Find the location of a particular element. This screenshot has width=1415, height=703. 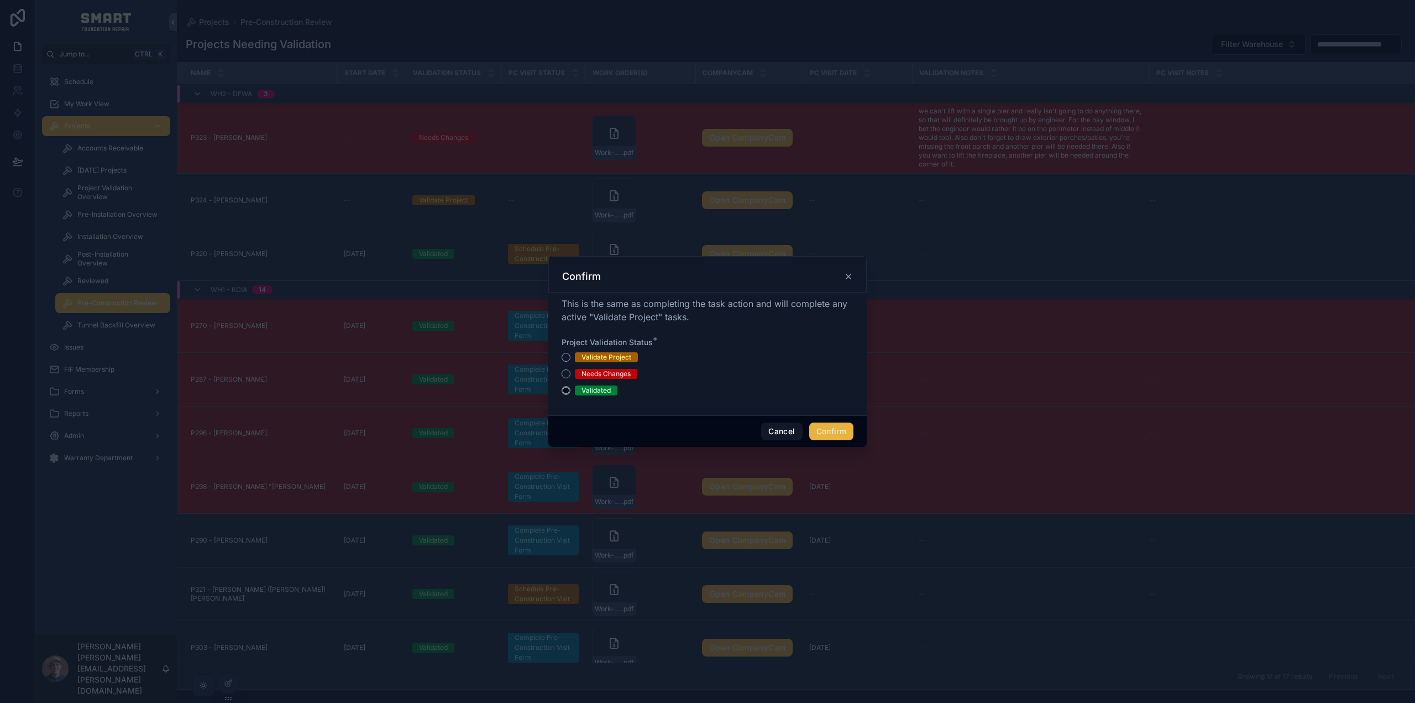

div: Validated is located at coordinates (596, 390).